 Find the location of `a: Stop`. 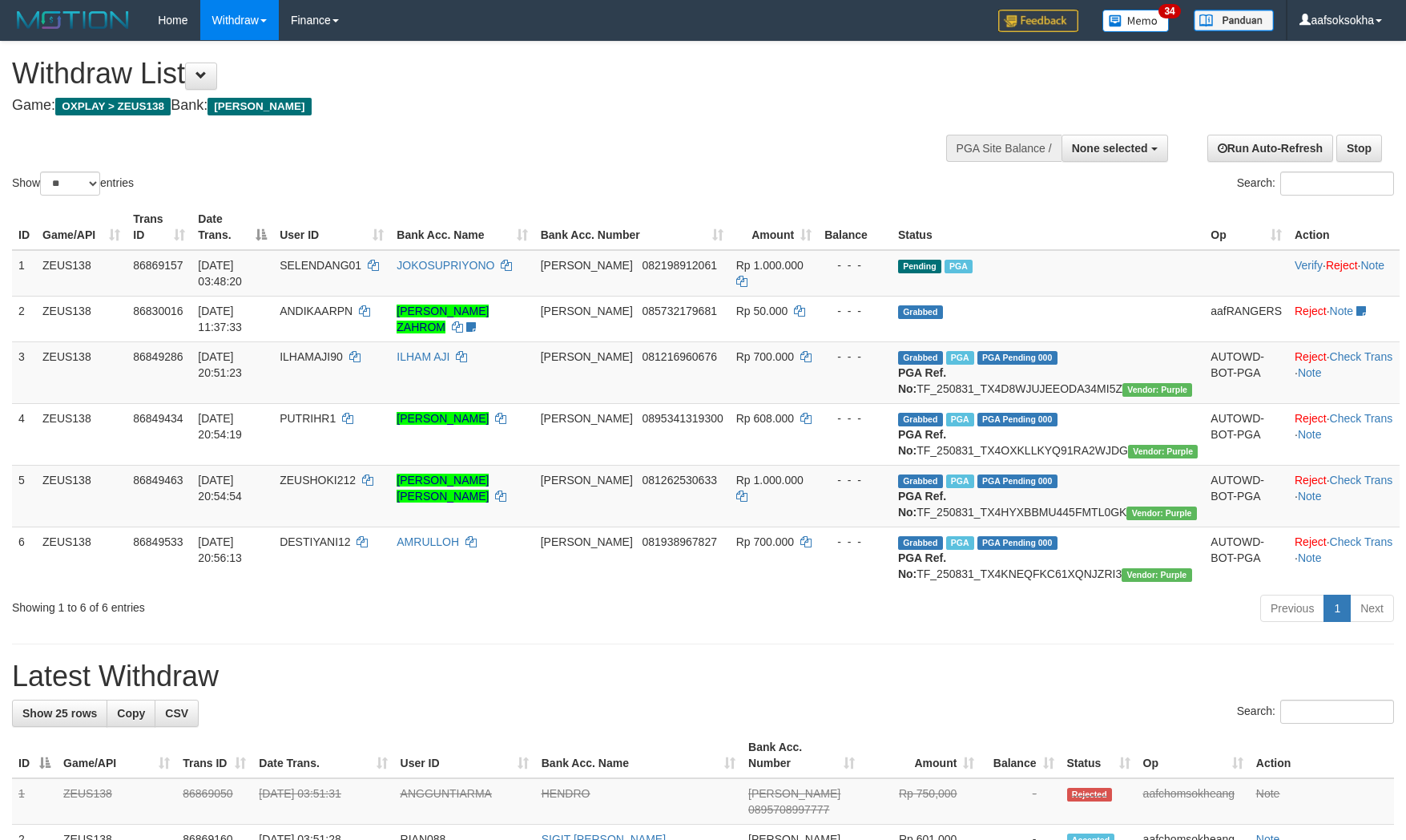

a: Stop is located at coordinates (1358, 148).